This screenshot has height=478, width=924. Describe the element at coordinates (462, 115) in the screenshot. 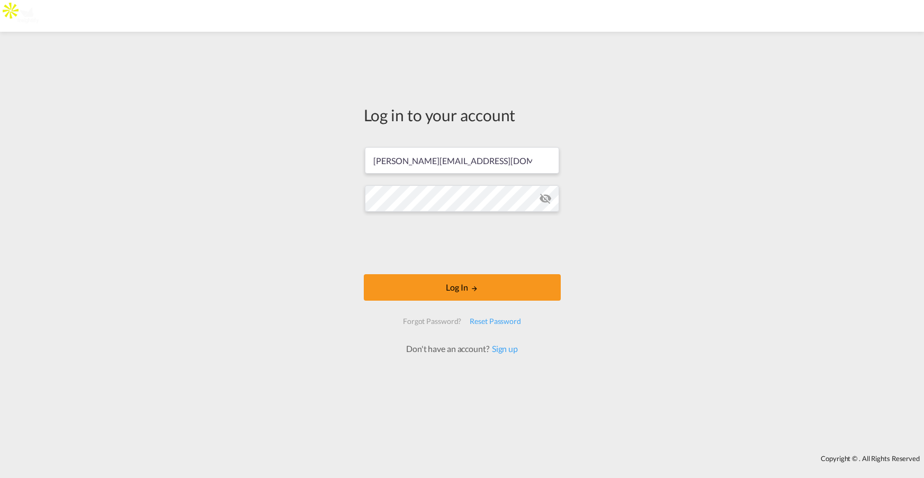

I see `div: Log in to your account` at that location.